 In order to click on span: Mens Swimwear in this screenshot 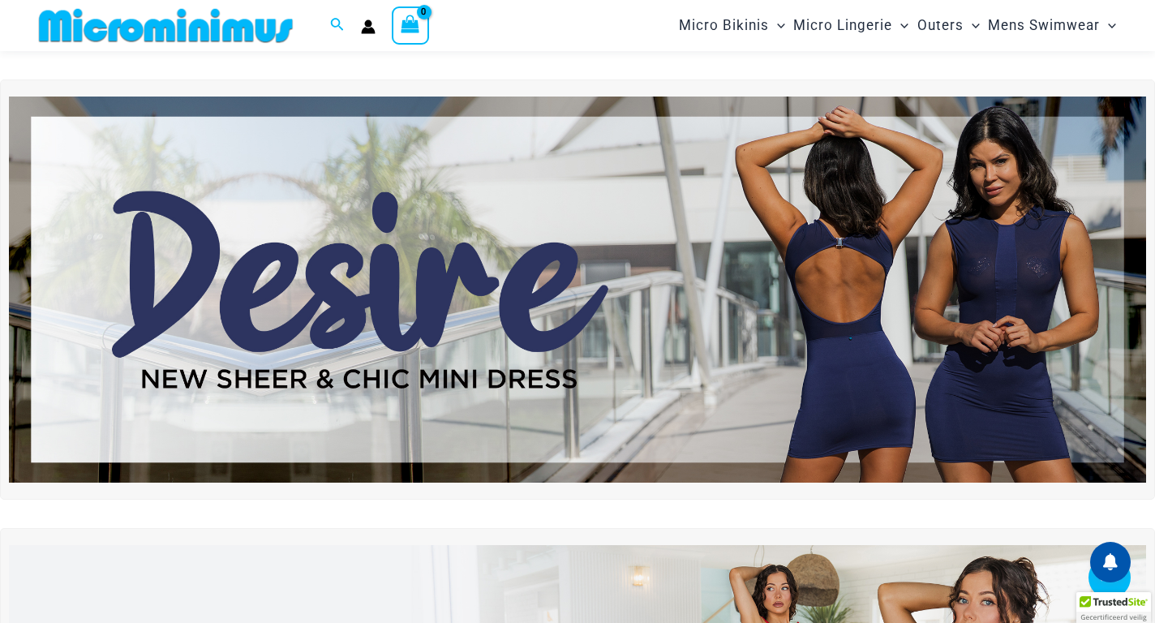, I will do `click(1044, 25)`.